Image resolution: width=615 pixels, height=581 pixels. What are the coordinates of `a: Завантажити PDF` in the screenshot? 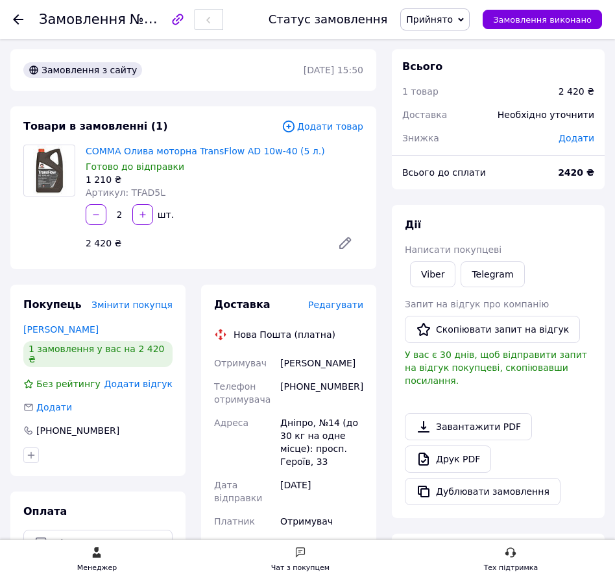 It's located at (468, 427).